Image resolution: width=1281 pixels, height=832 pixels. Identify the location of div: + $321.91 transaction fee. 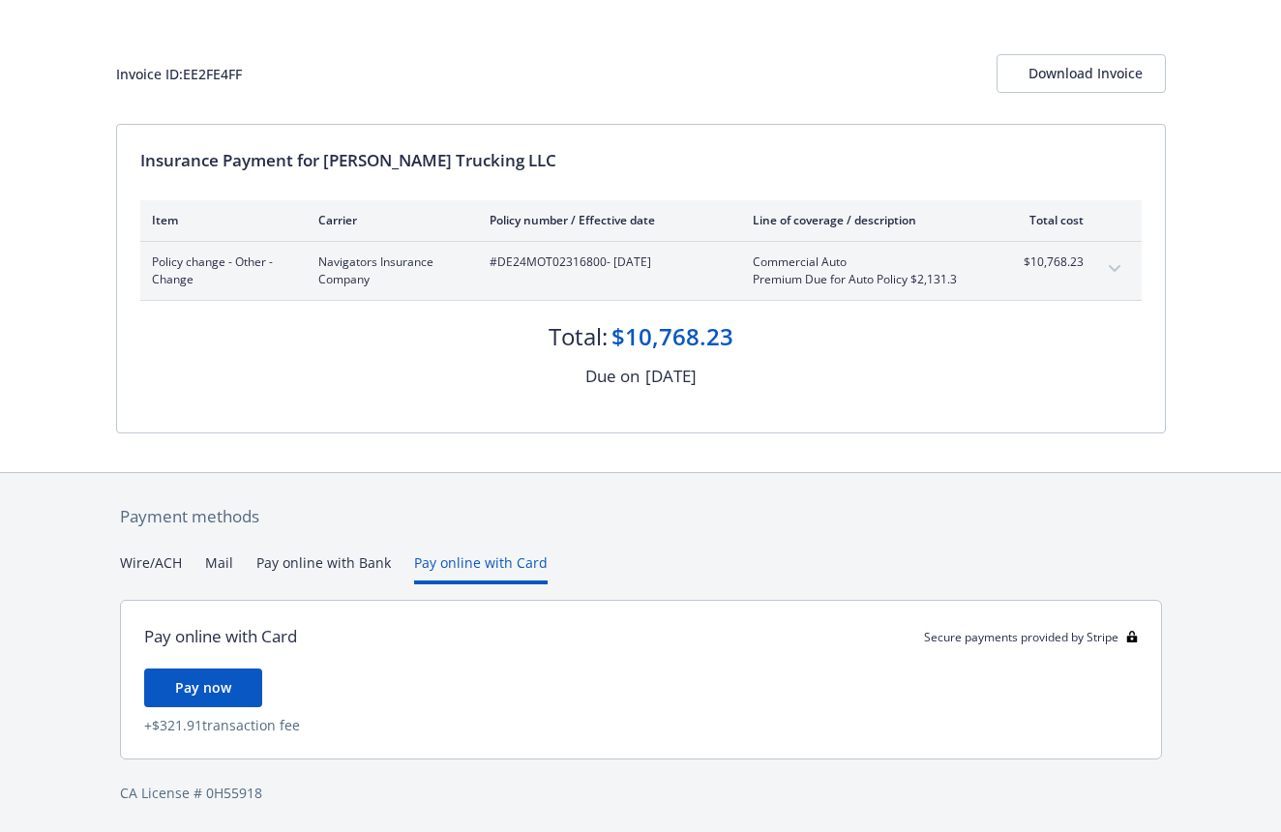
(640, 724).